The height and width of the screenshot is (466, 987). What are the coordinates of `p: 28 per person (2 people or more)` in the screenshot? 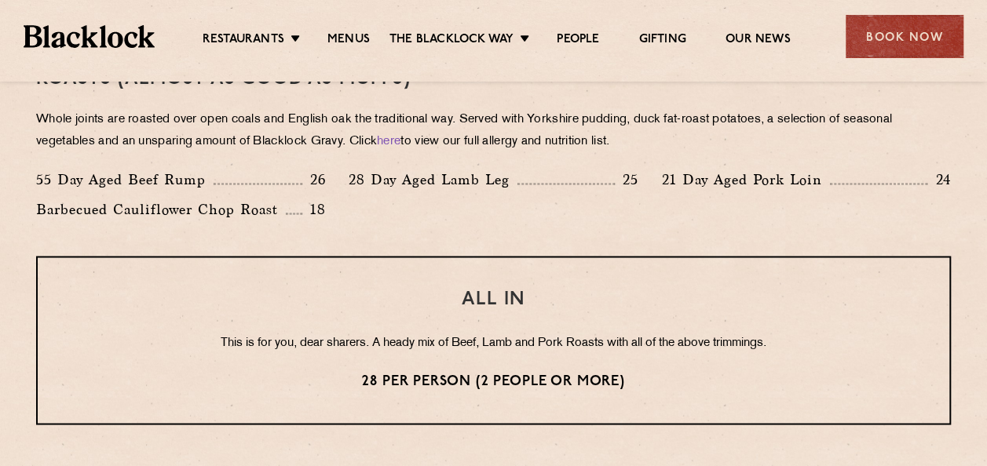 It's located at (493, 381).